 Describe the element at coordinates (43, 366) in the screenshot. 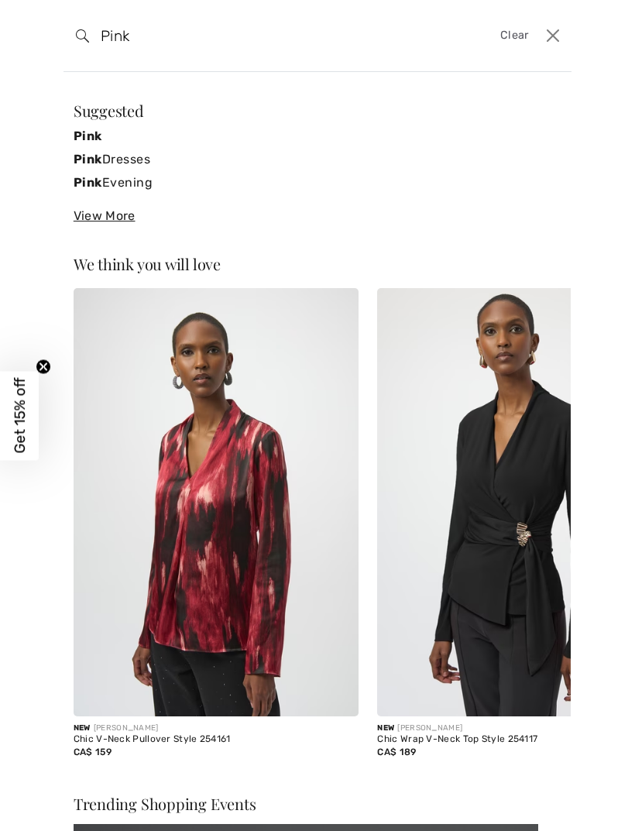

I see `button: Close teaser` at that location.